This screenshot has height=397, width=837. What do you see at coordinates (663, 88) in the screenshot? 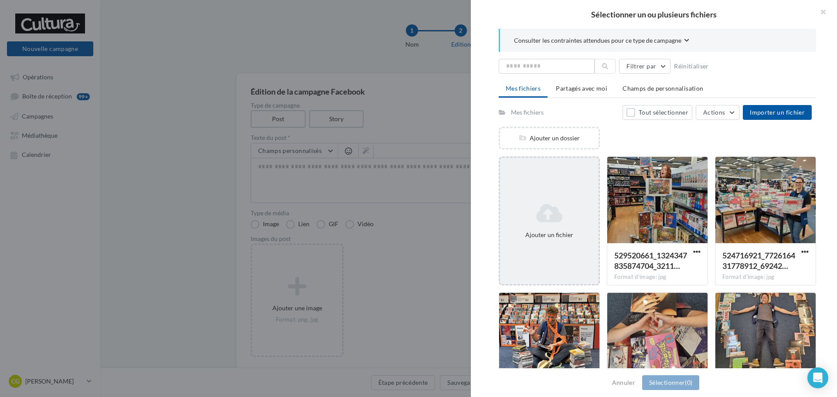
I see `span: Champs de personnalisation` at bounding box center [663, 88].